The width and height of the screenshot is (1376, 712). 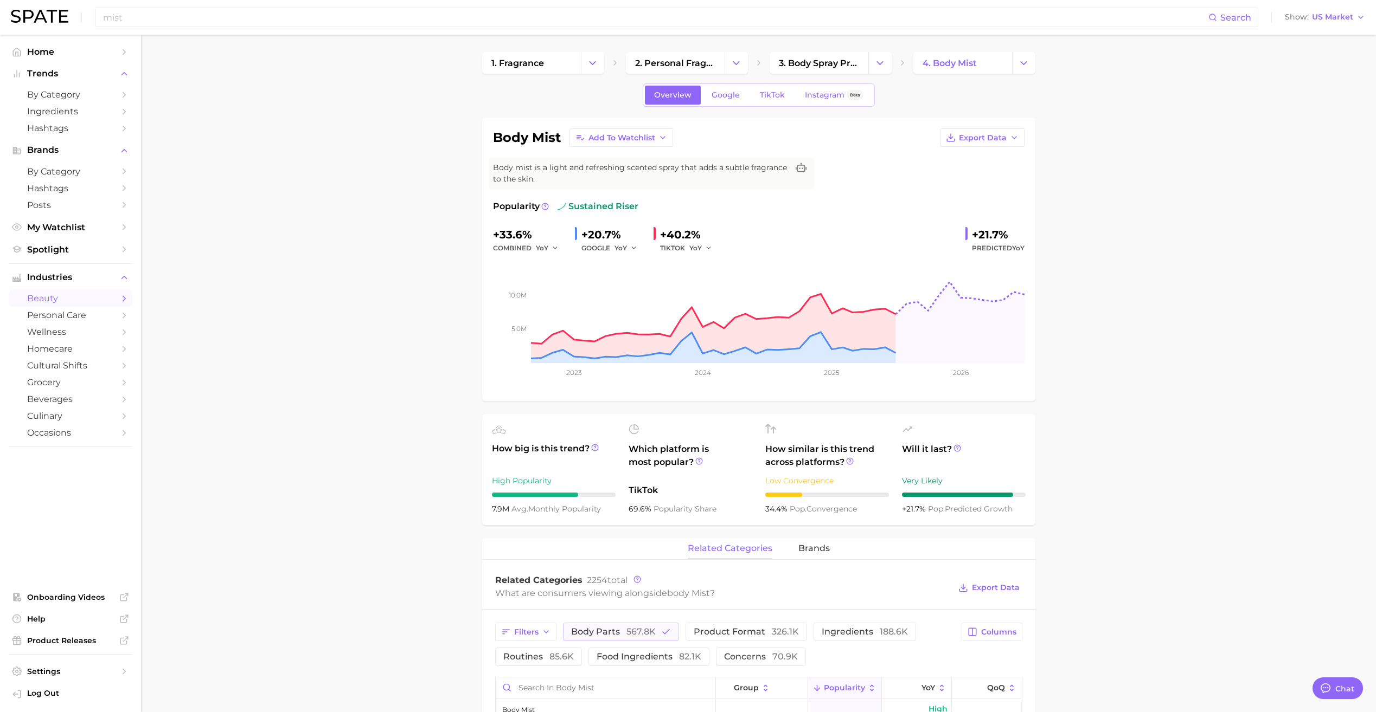 I want to click on span: Filters, so click(x=526, y=632).